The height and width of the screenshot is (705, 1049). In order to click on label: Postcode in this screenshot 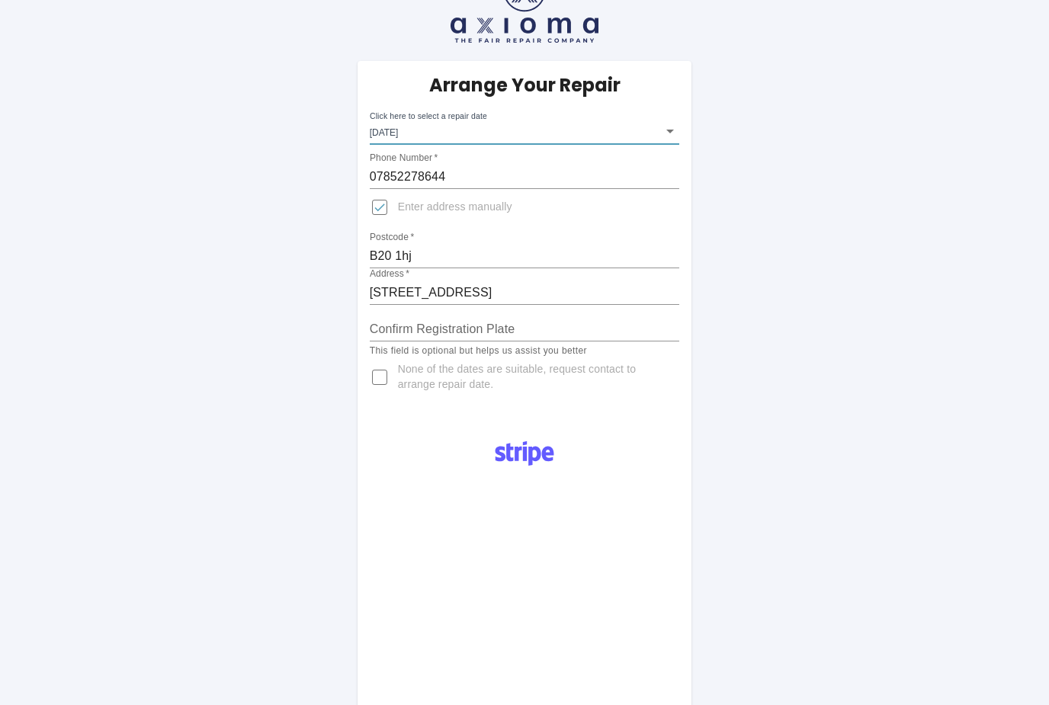, I will do `click(392, 237)`.